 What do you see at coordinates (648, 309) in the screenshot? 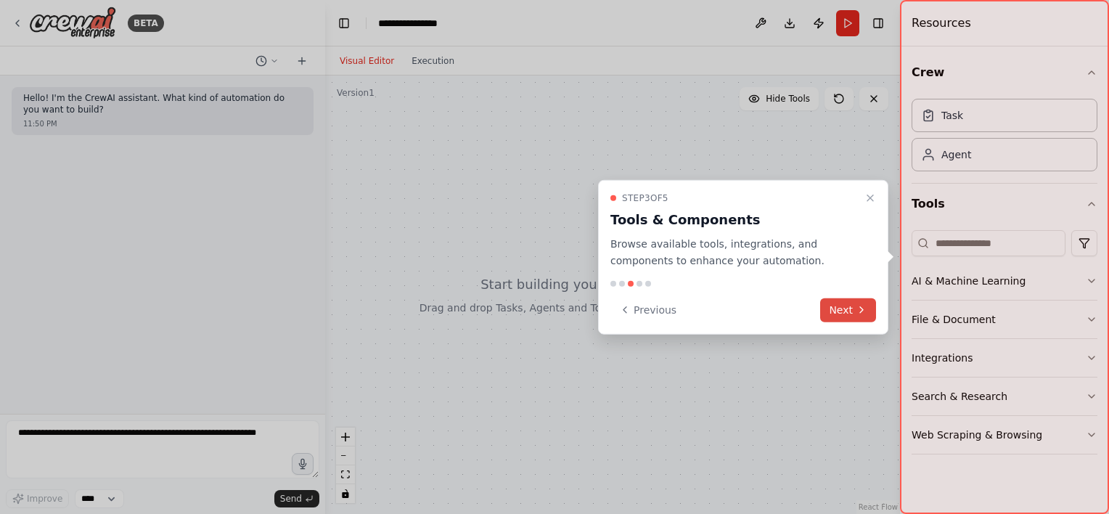
I see `button: Previous` at bounding box center [648, 309].